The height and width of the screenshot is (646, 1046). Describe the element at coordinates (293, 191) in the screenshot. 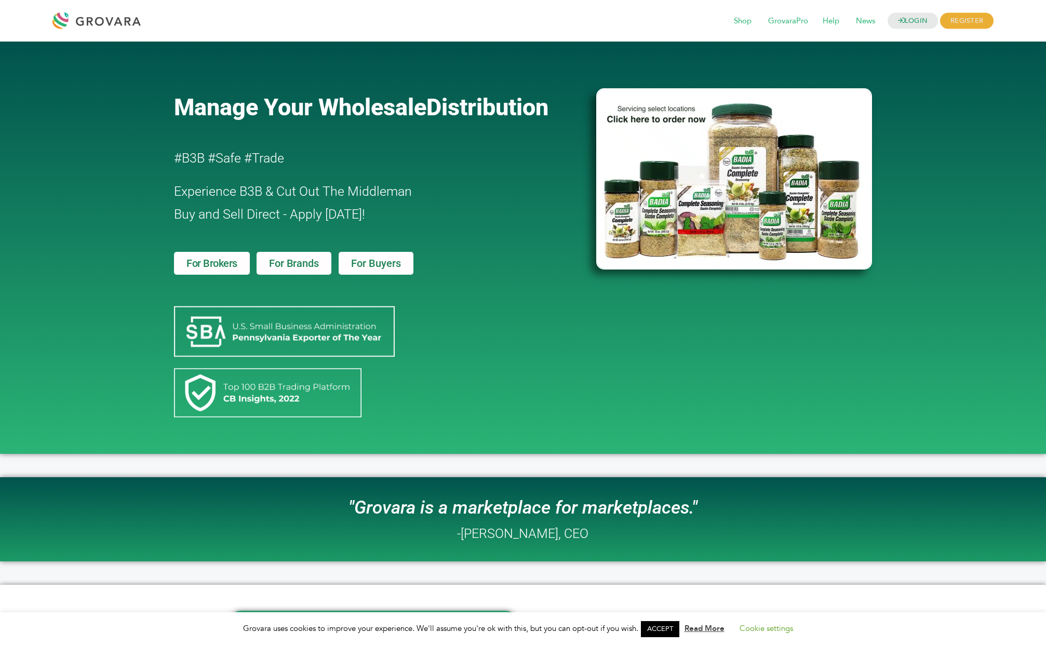

I see `span: Experience B3B & Cut Out The Middleman` at that location.